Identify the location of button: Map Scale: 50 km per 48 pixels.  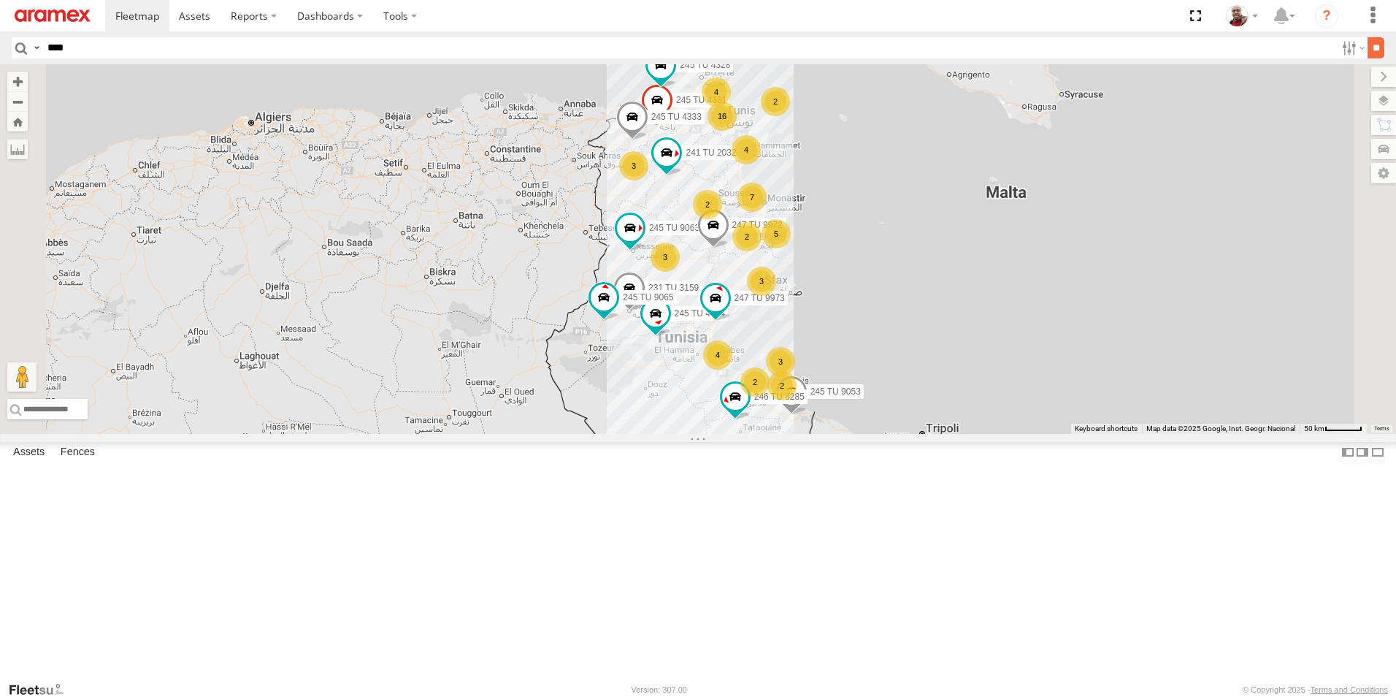
(1333, 429).